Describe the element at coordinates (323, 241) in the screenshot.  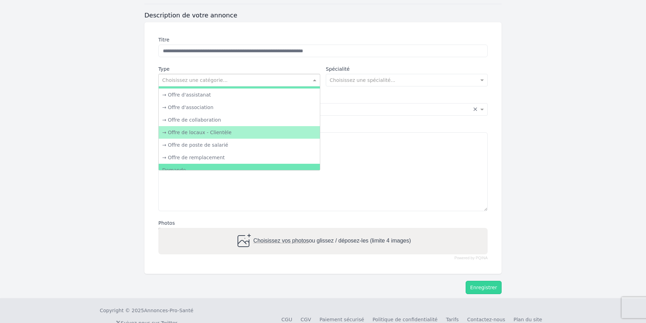
I see `div: ou glissez / déposez-les (limite 4 images)` at that location.